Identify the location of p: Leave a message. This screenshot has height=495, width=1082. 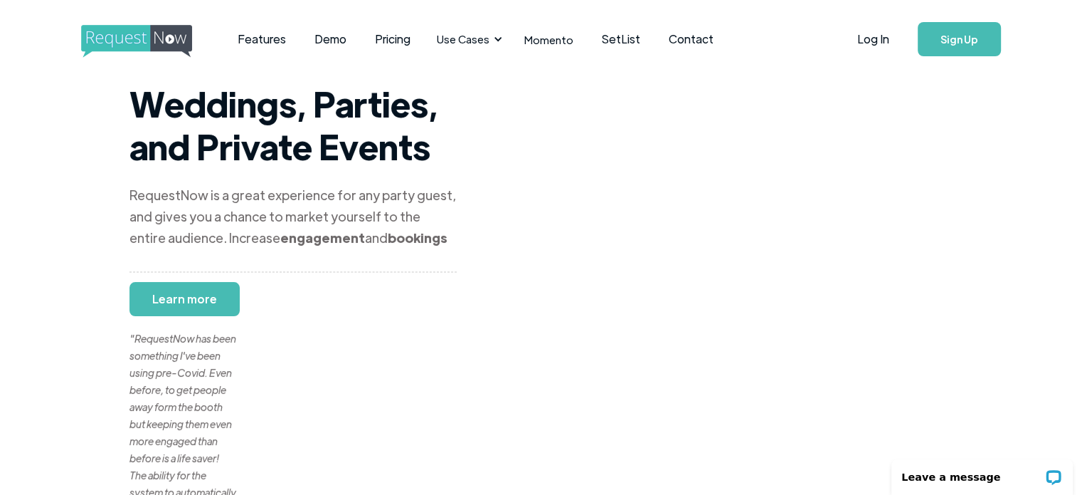
(90, 27).